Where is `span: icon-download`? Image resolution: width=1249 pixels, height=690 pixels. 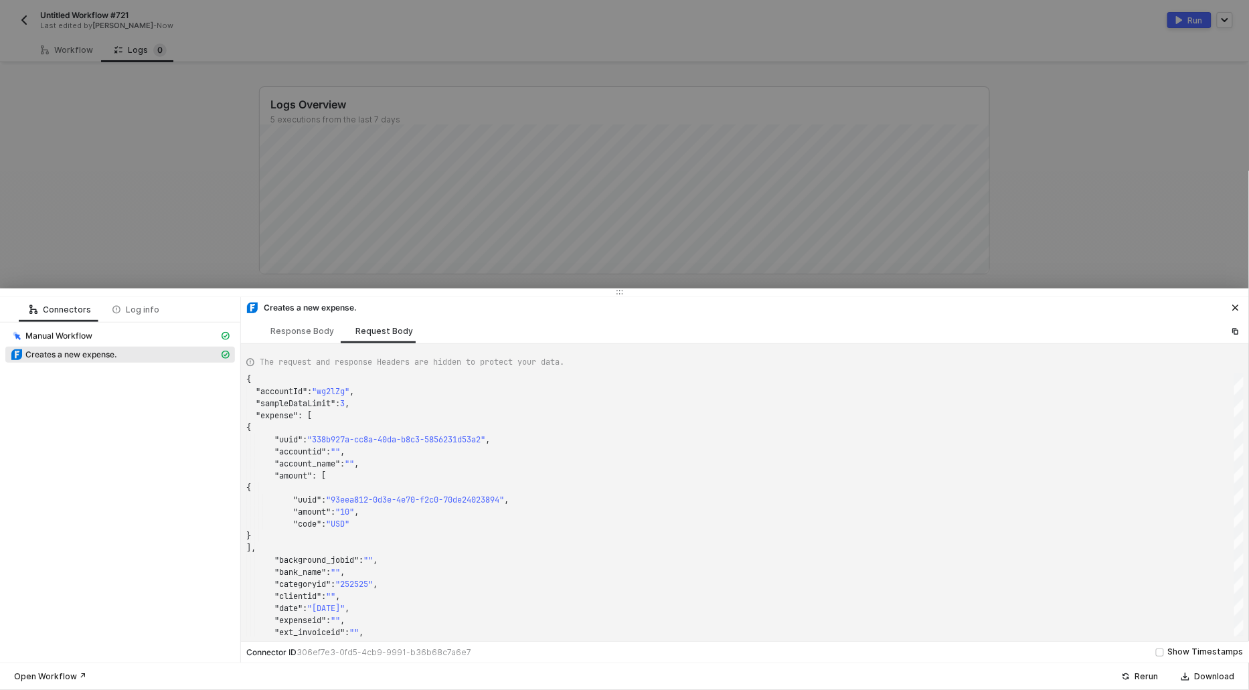
span: icon-download is located at coordinates (1185, 677).